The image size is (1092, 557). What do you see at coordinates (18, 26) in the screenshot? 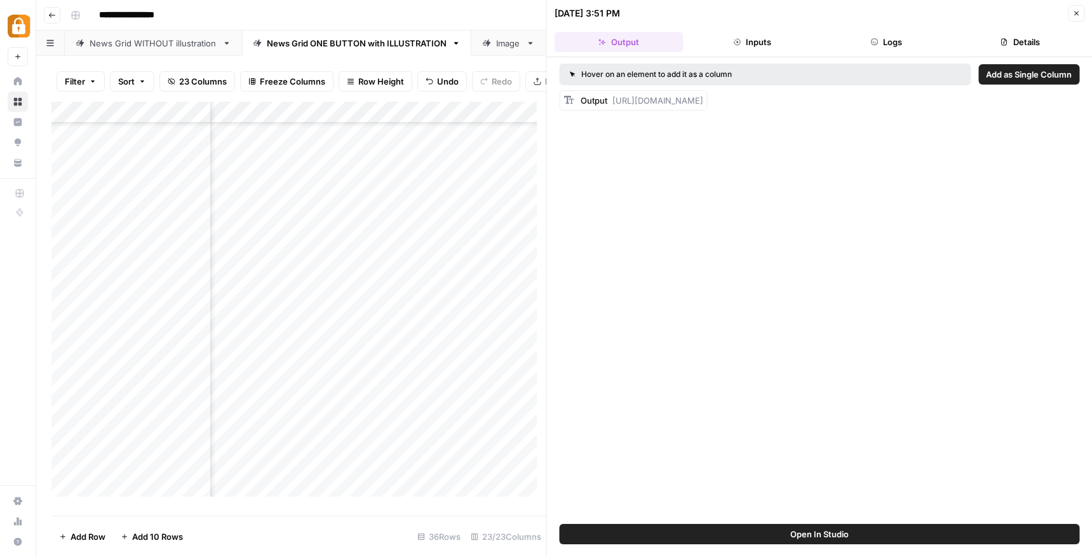
I see `button: Workspace: Adzz` at bounding box center [18, 26].